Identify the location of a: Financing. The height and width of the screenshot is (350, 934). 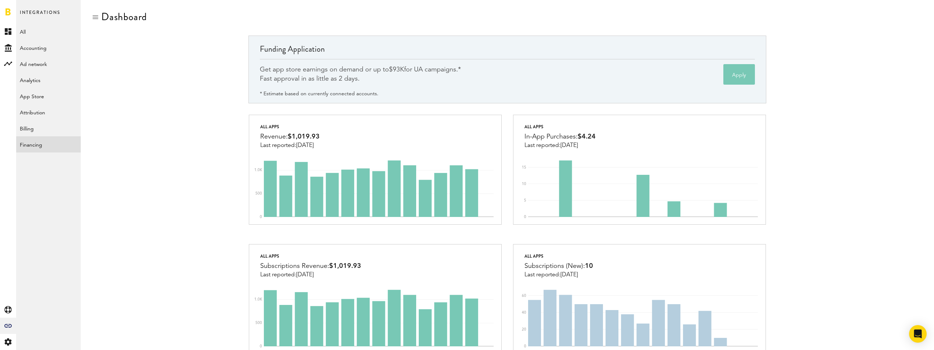
(48, 145).